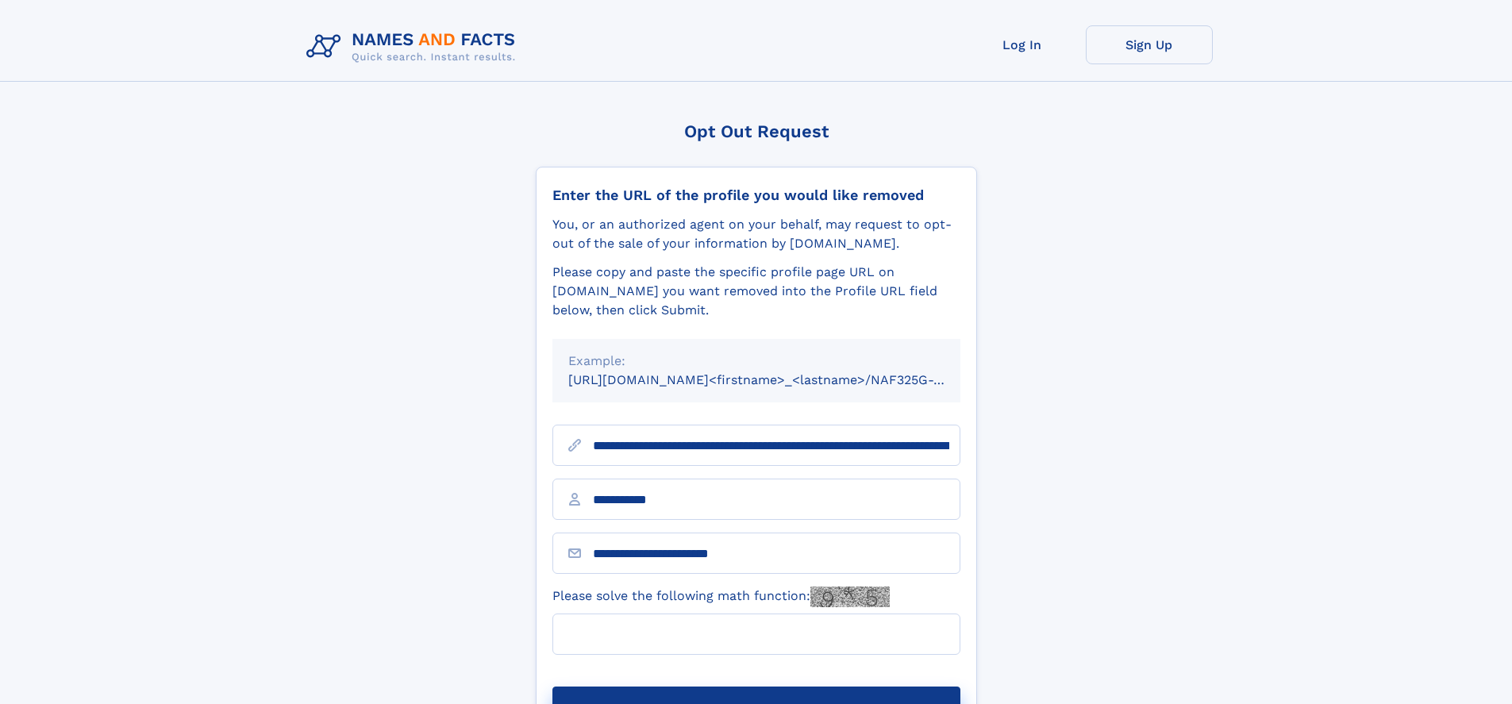 This screenshot has width=1512, height=704. I want to click on a: Sign Up, so click(1149, 44).